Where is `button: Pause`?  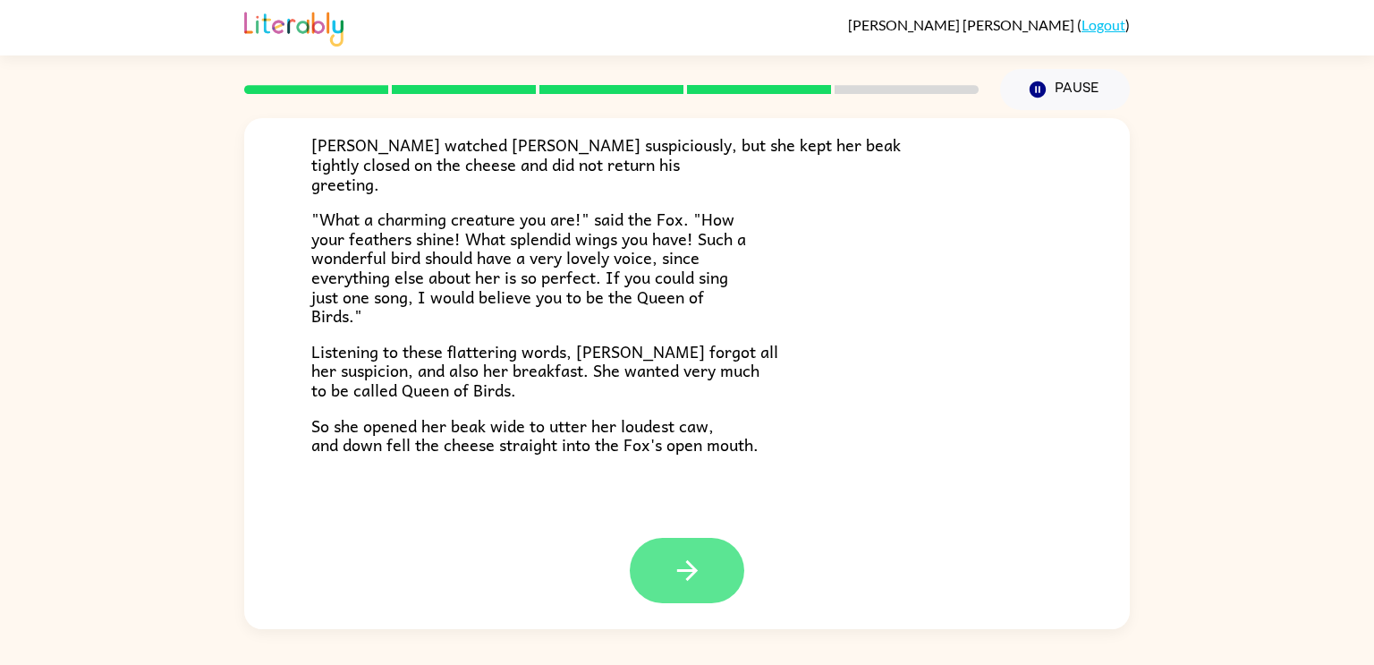 button: Pause is located at coordinates (1065, 89).